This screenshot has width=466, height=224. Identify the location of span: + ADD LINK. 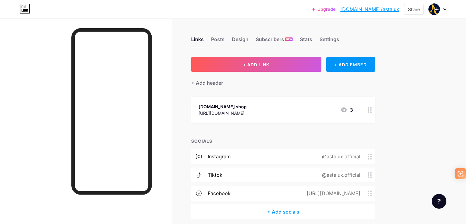
(256, 64).